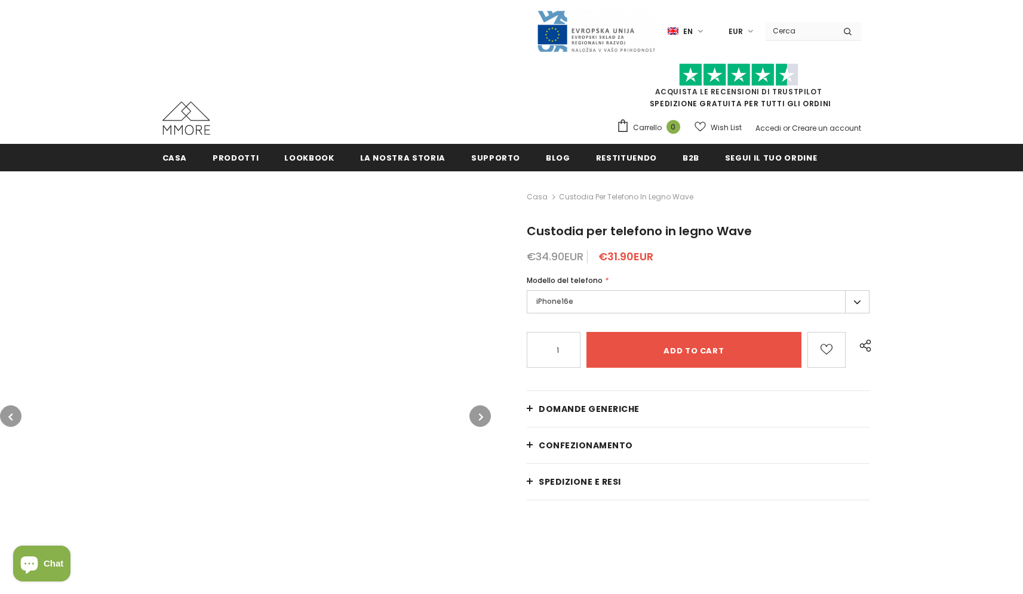 This screenshot has height=594, width=1023. What do you see at coordinates (736, 32) in the screenshot?
I see `span: EUR` at bounding box center [736, 32].